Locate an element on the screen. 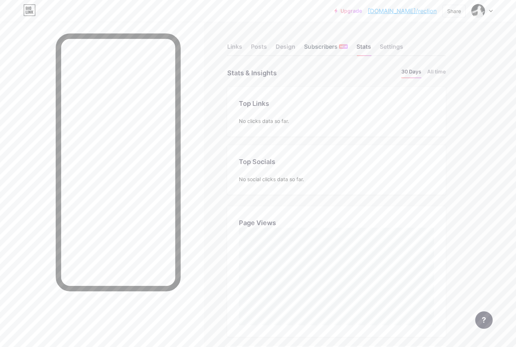 This screenshot has height=347, width=516. div: Links is located at coordinates (234, 49).